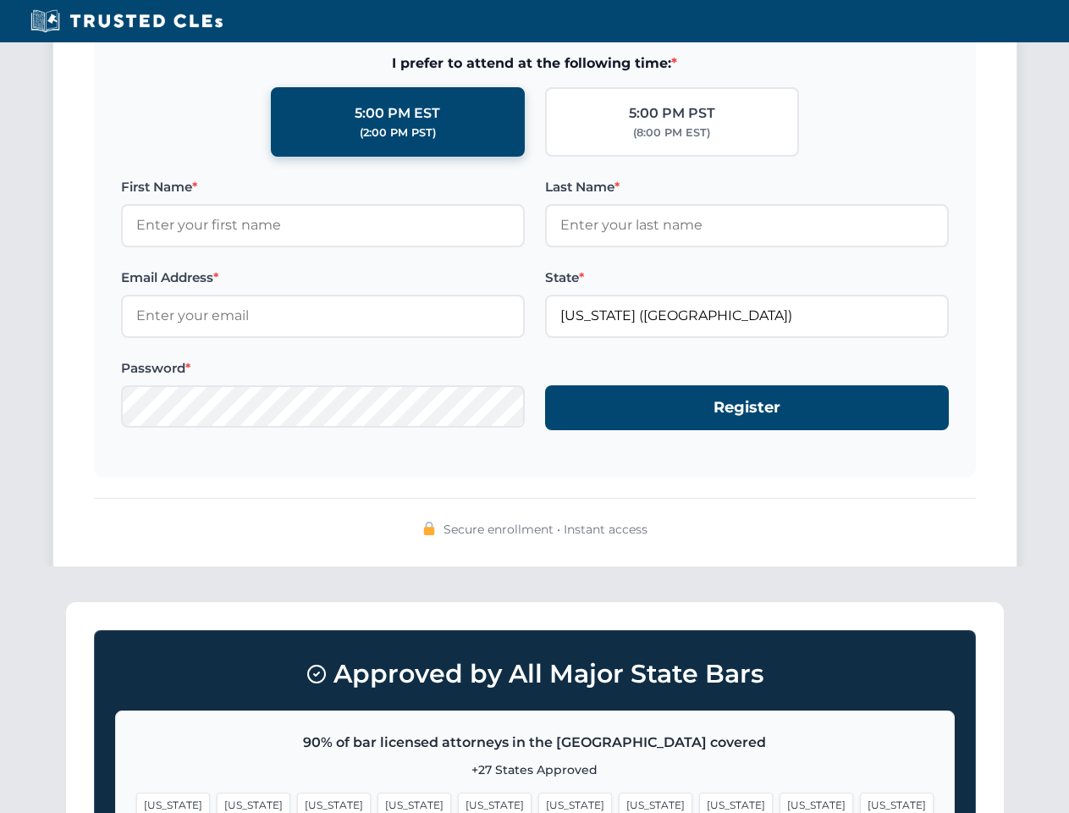  Describe the element at coordinates (323, 278) in the screenshot. I see `label: Email Address` at that location.